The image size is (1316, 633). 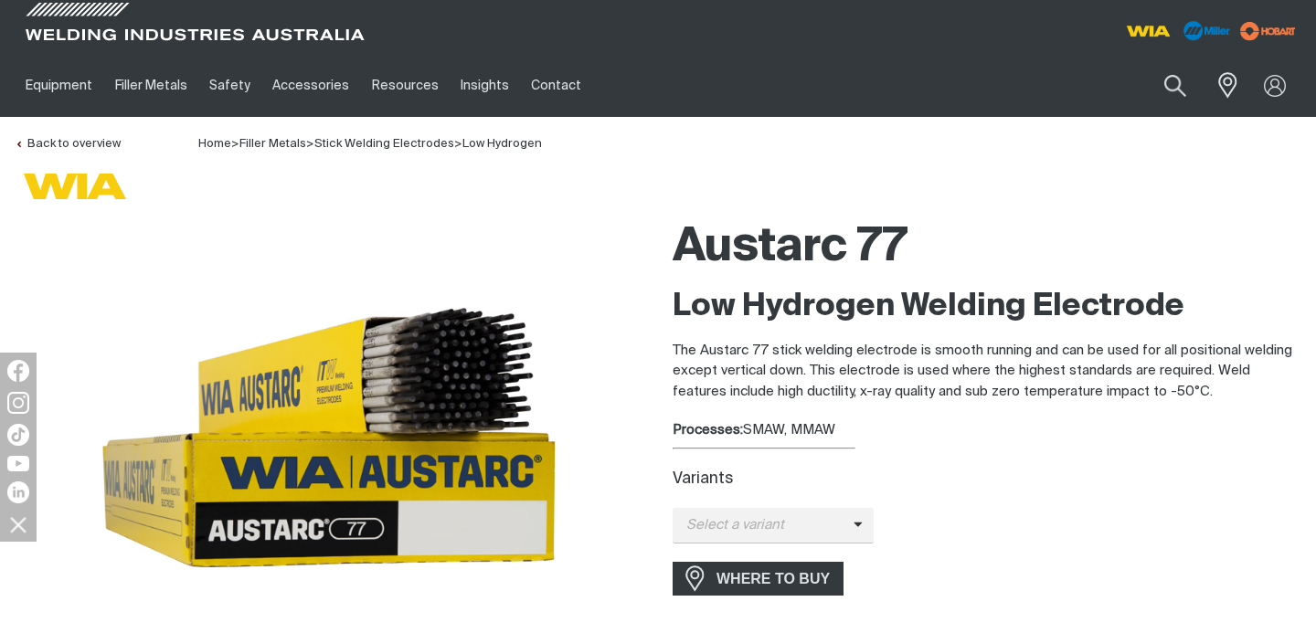 I want to click on label: Variants, so click(x=703, y=479).